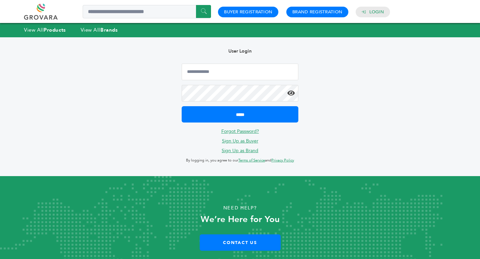 This screenshot has height=259, width=480. I want to click on input: Password, so click(240, 93).